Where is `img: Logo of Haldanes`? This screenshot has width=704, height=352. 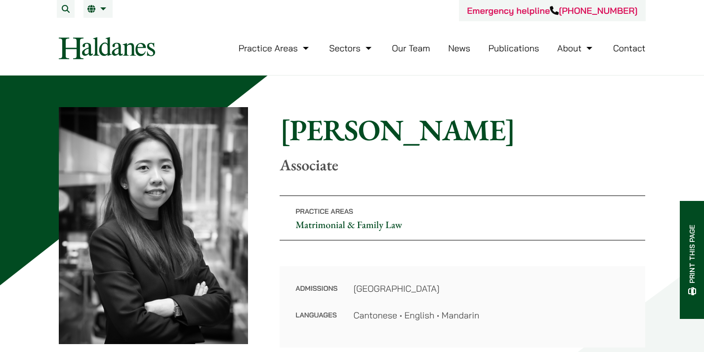
img: Logo of Haldanes is located at coordinates (107, 48).